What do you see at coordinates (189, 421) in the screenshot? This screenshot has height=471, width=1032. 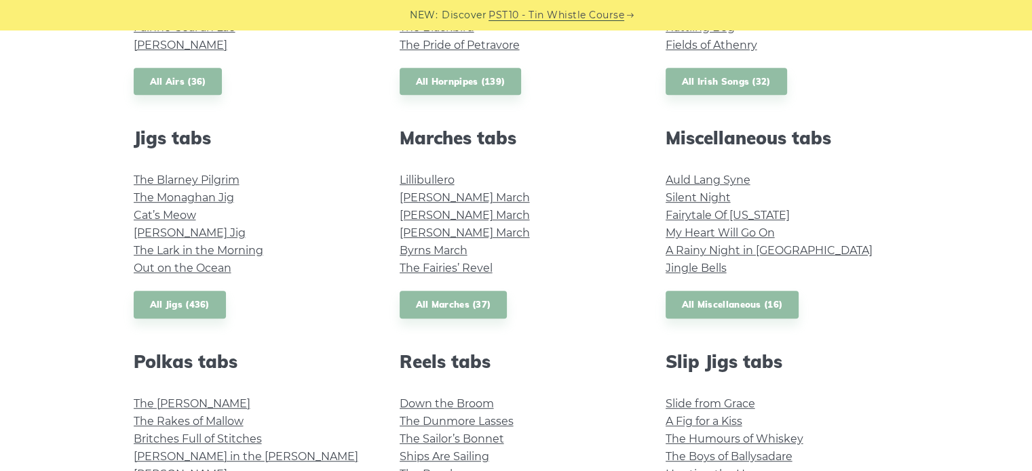 I see `a: The Rakes of Mallow` at bounding box center [189, 421].